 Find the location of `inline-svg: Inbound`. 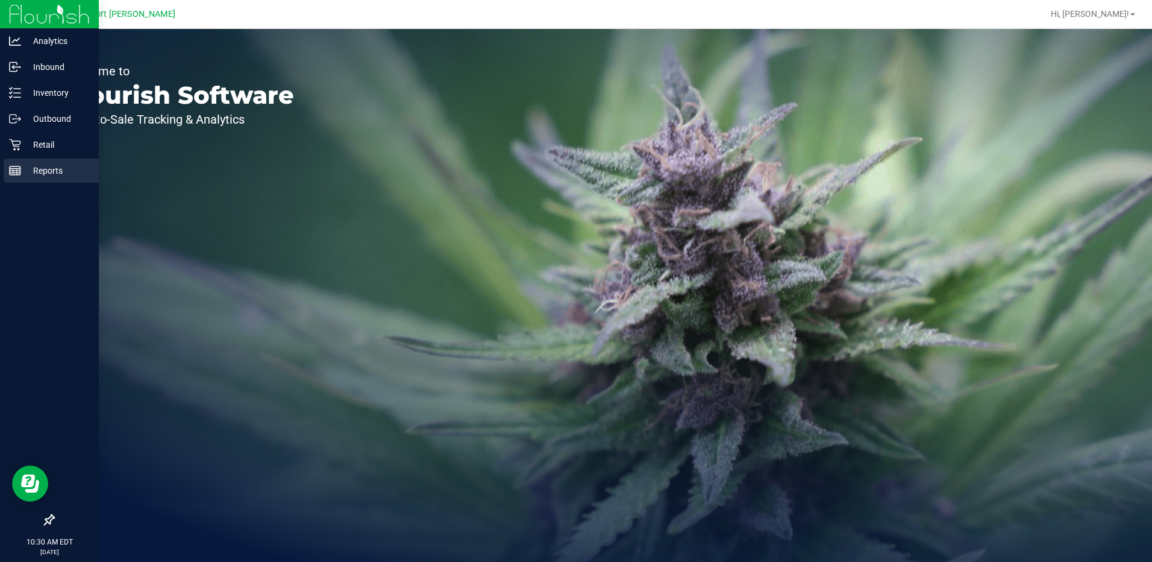

inline-svg: Inbound is located at coordinates (15, 67).